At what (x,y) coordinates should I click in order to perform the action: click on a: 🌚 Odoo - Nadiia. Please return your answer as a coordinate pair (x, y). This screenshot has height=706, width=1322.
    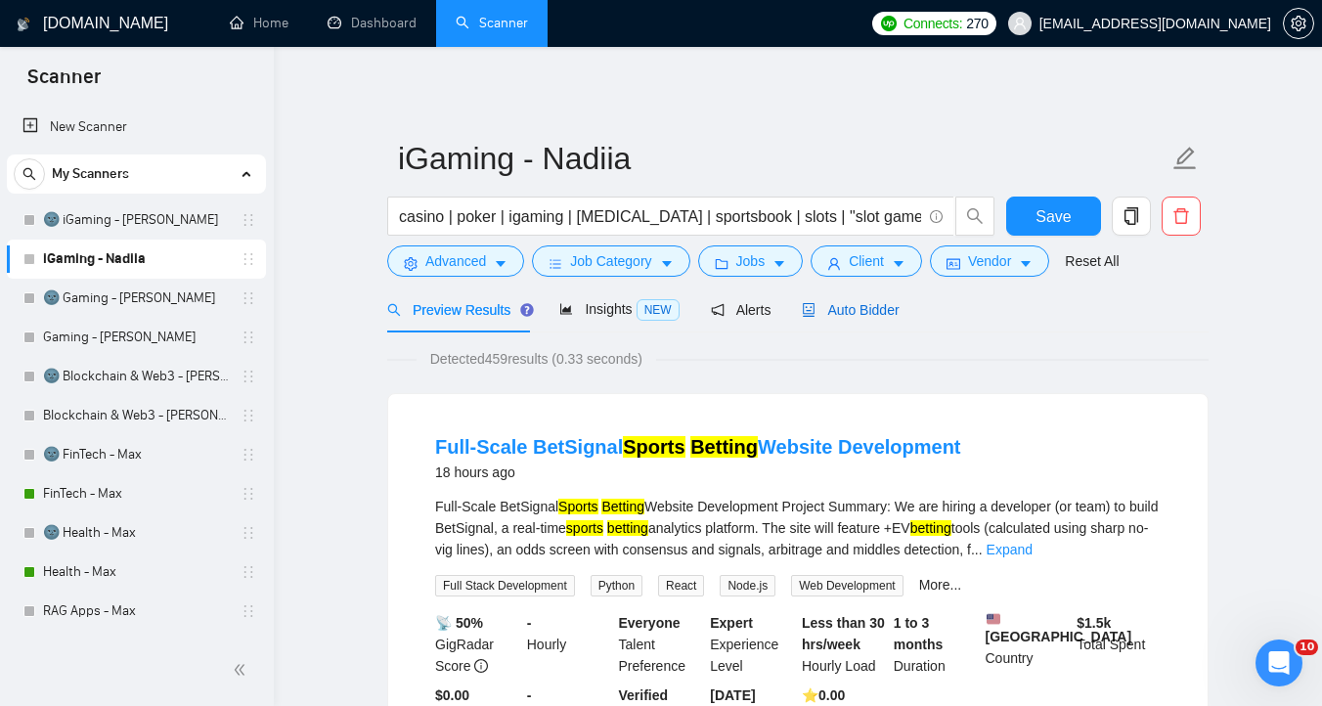
    Looking at the image, I should click on (136, 650).